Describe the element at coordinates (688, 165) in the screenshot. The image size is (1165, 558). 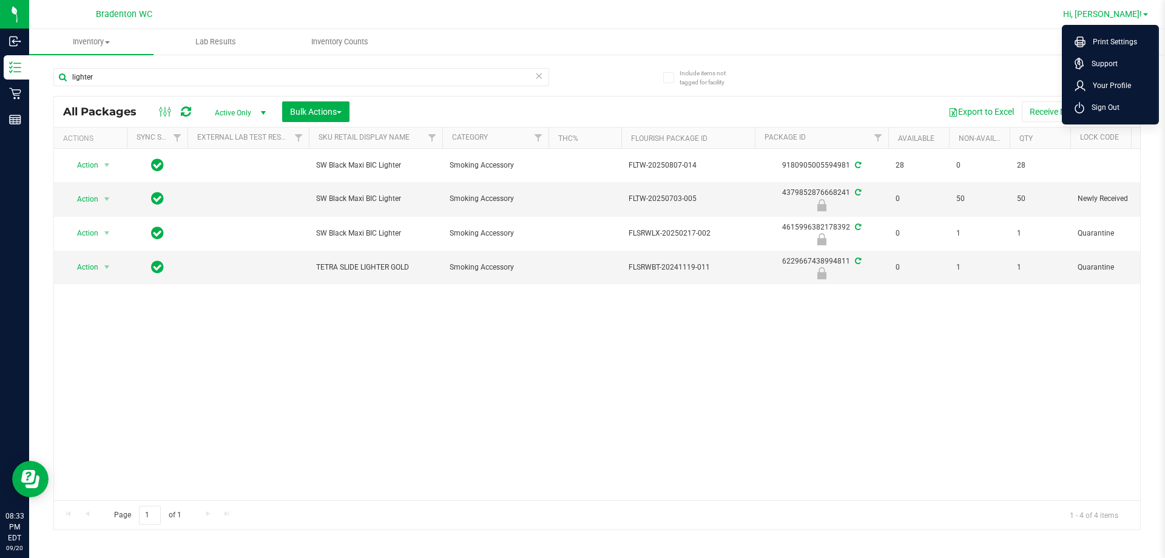
I see `span: FLTW-20250807-014` at that location.